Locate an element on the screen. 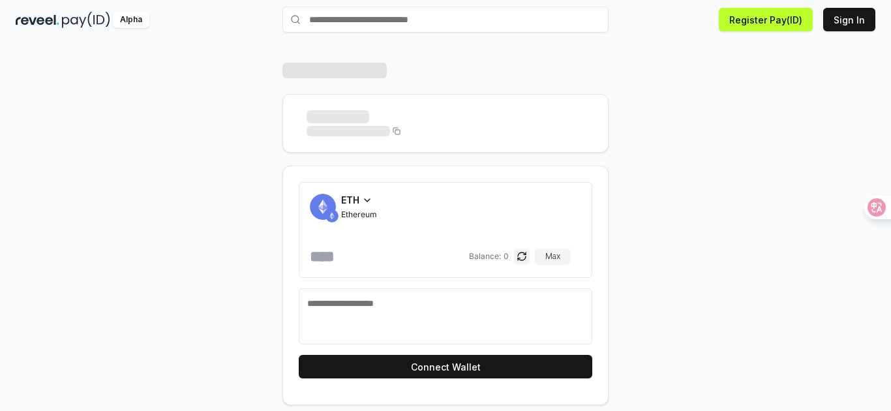 The width and height of the screenshot is (891, 411). span: 0 is located at coordinates (506, 256).